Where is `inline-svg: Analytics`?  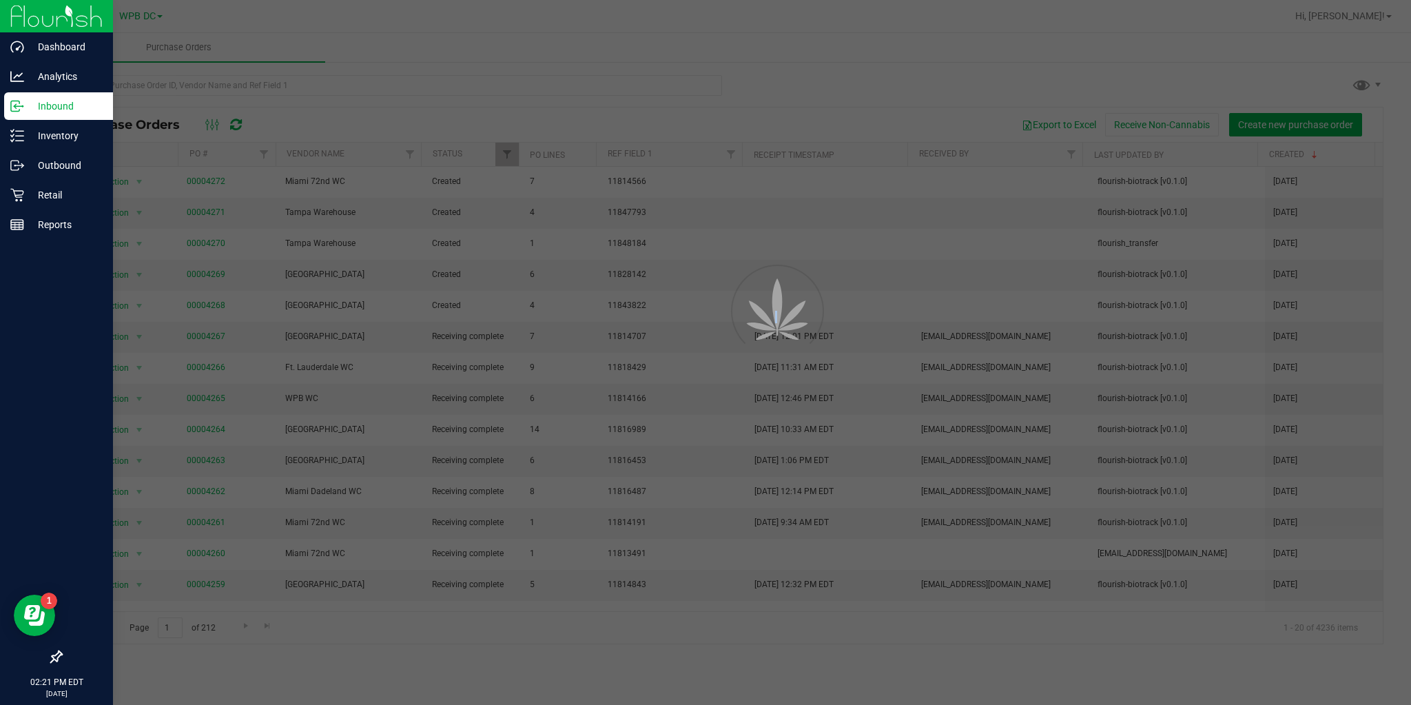
inline-svg: Analytics is located at coordinates (17, 76).